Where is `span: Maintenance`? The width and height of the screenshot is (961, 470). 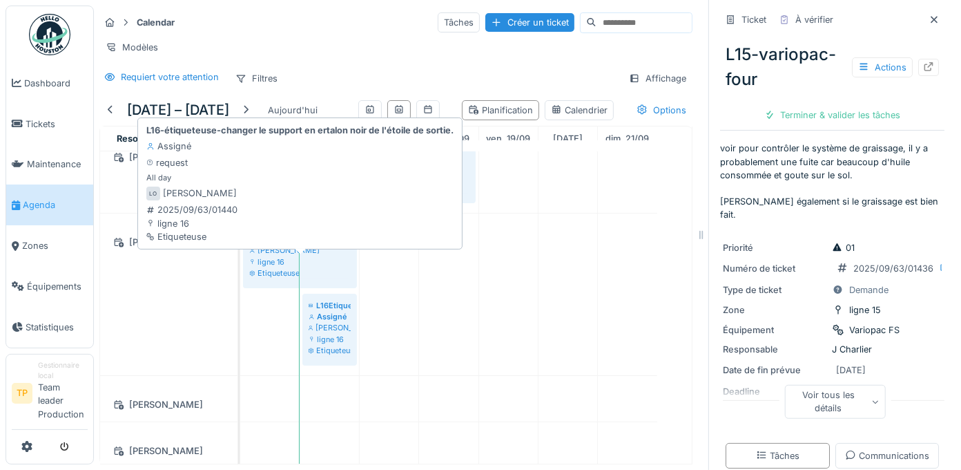 span: Maintenance is located at coordinates (57, 164).